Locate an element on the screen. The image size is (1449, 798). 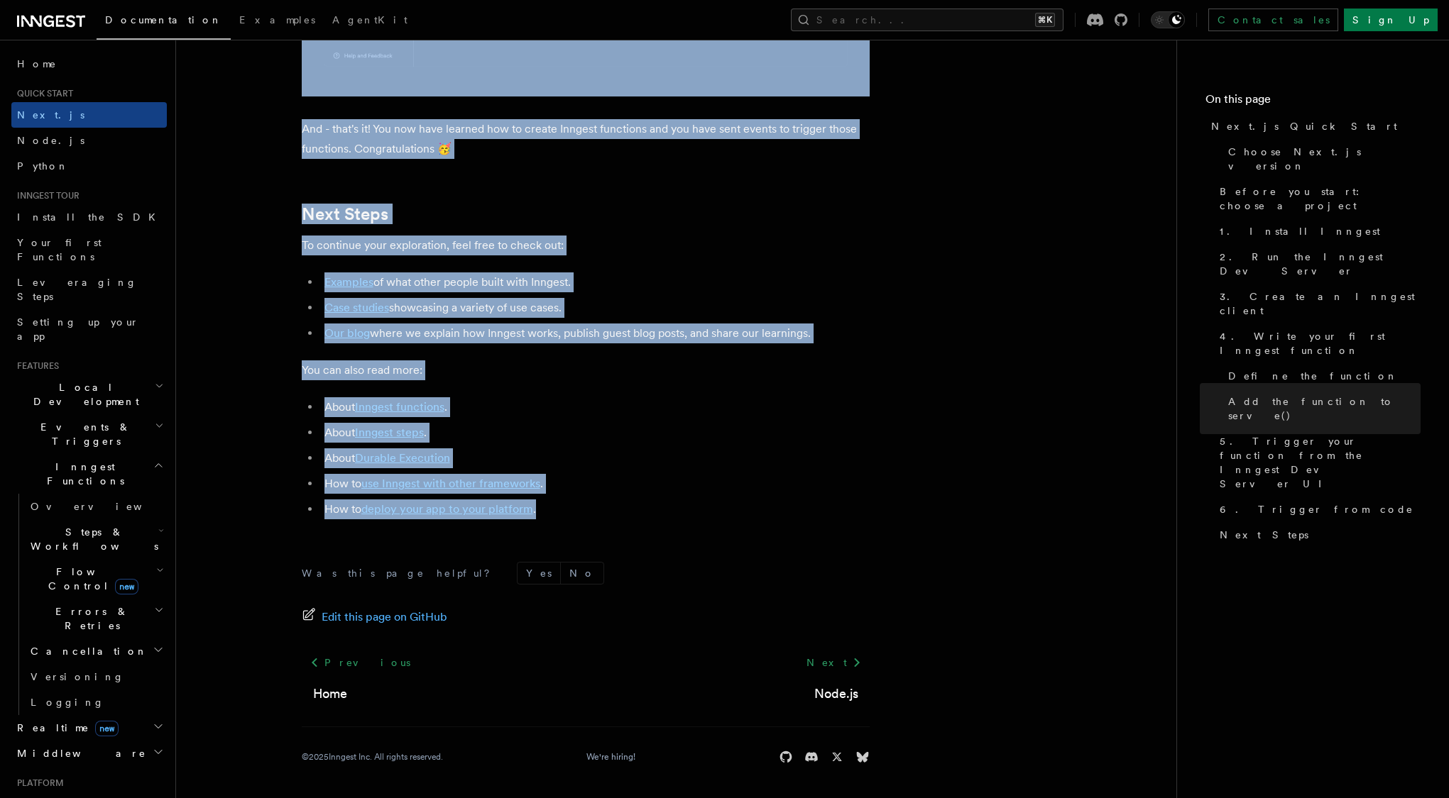
p: To continue your exploration, feel free to check out: is located at coordinates (586, 246).